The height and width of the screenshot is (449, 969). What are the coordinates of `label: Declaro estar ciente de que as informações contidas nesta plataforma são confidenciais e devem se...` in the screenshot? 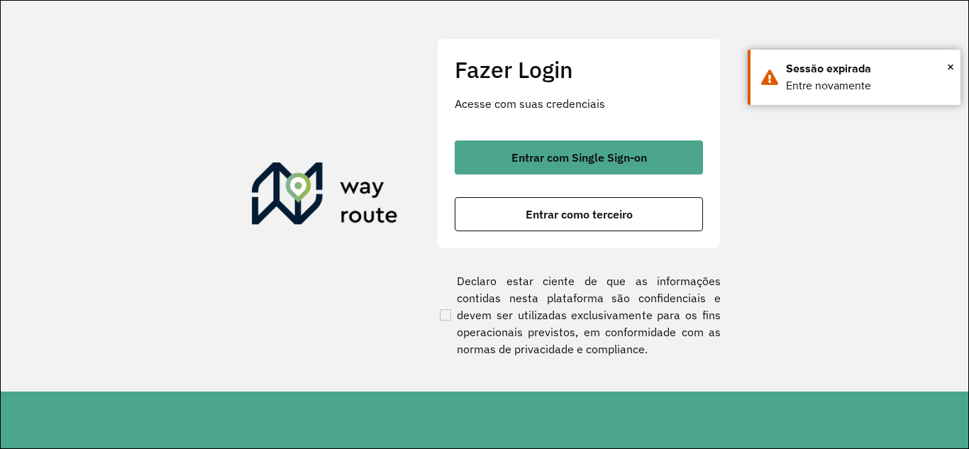 It's located at (579, 315).